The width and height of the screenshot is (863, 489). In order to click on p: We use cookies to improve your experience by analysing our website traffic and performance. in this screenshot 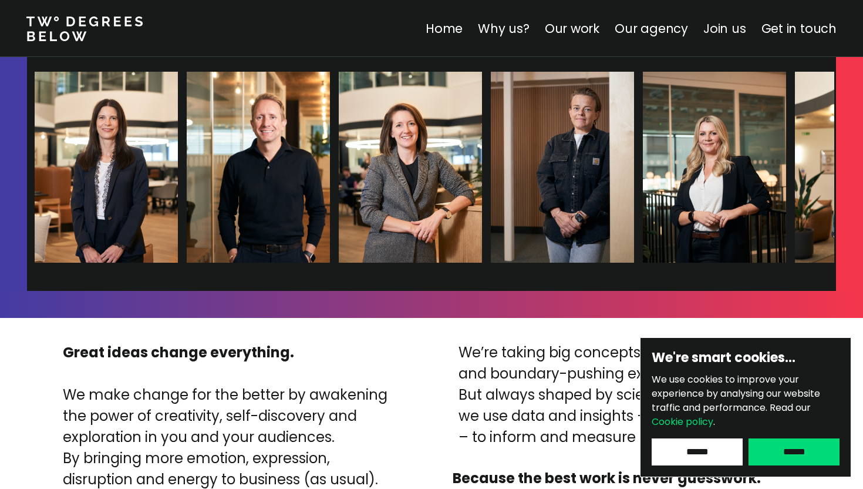, I will do `click(746, 401)`.